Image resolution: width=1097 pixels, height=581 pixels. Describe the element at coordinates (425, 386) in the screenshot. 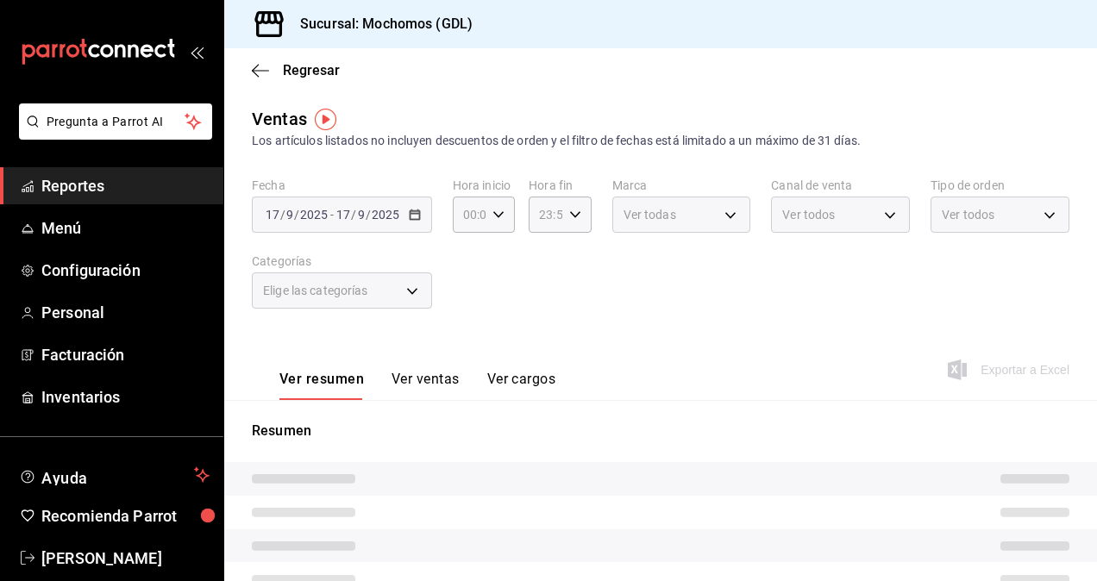

I see `button: Ver ventas` at that location.